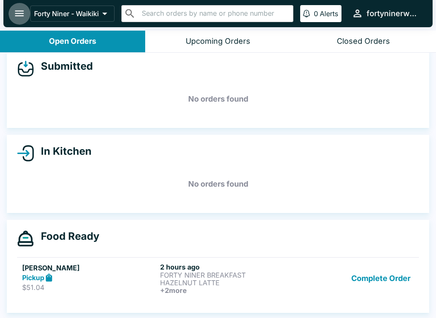  Describe the element at coordinates (72, 14) in the screenshot. I see `button: Forty Niner - Waikiki` at that location.